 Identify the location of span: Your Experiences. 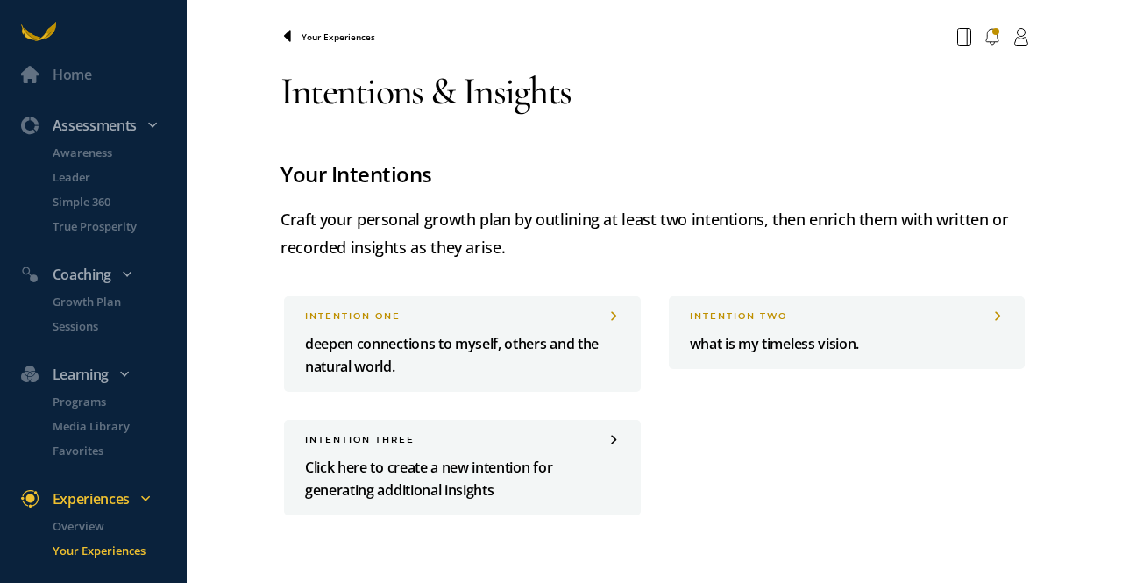
(338, 37).